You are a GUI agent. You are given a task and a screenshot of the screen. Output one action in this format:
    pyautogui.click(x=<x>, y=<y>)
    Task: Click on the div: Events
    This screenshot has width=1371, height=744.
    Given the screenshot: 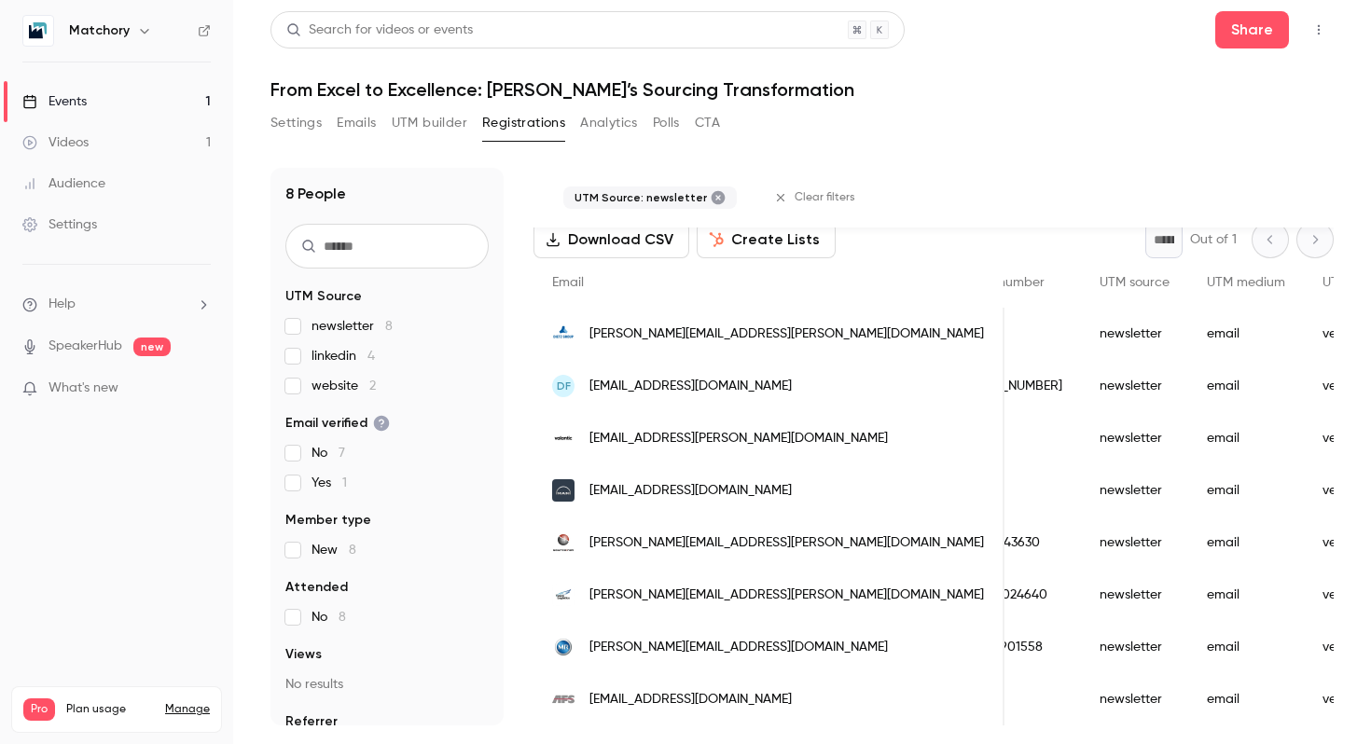 What is the action you would take?
    pyautogui.click(x=54, y=102)
    